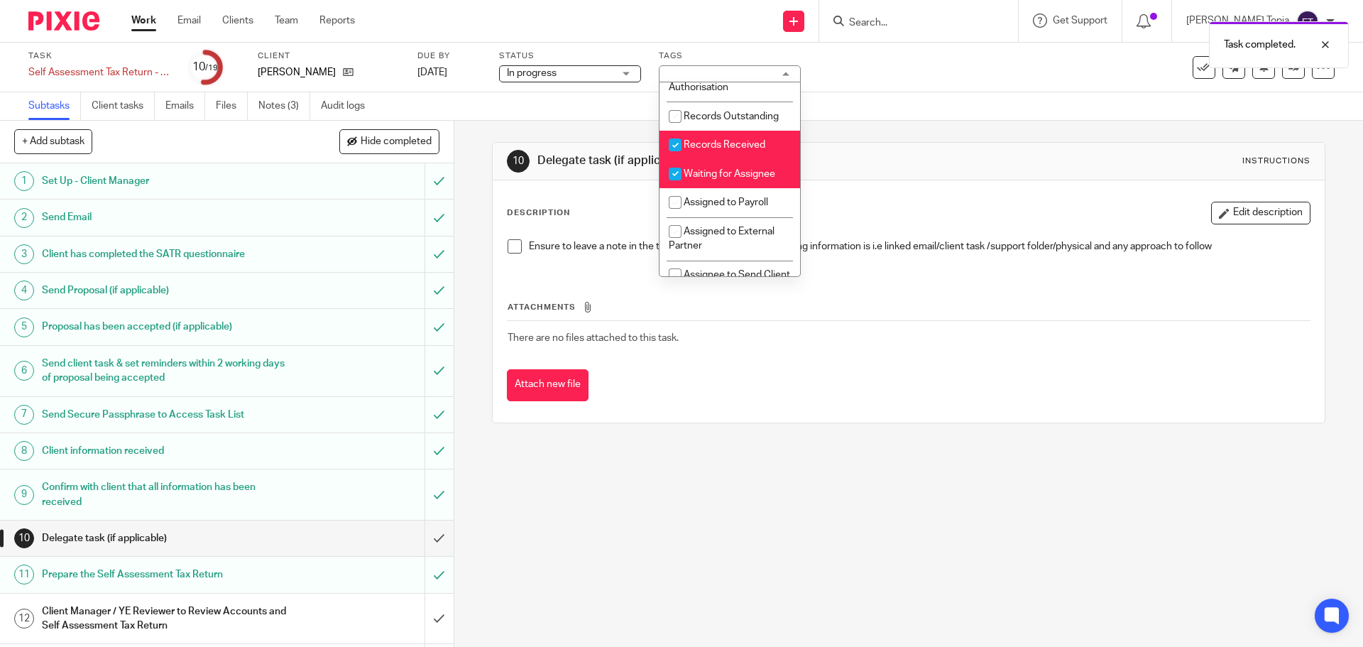 The height and width of the screenshot is (647, 1363). Describe the element at coordinates (143, 21) in the screenshot. I see `a: Work` at that location.